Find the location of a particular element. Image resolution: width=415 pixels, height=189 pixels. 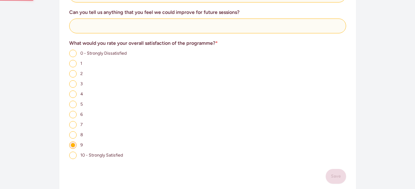

h3: What would you rate your overall satisfaction of the programme? is located at coordinates (208, 43).